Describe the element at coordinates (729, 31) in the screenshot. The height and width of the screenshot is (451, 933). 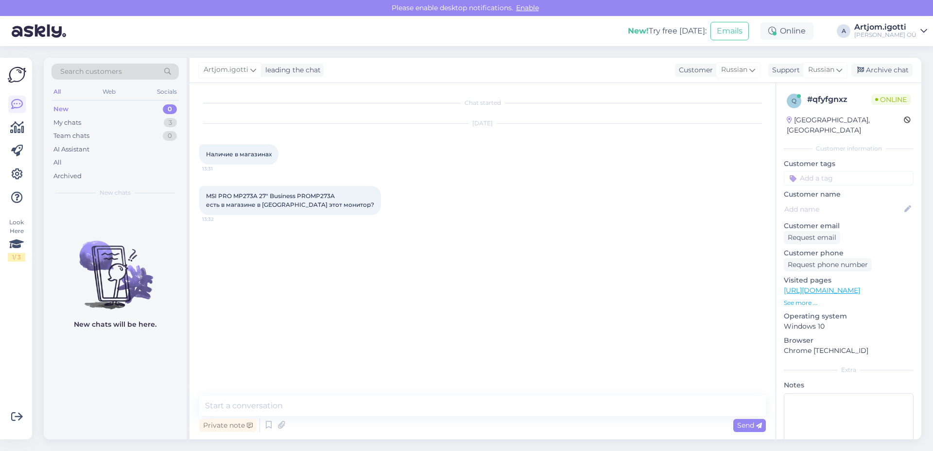
I see `button: Emails` at that location.